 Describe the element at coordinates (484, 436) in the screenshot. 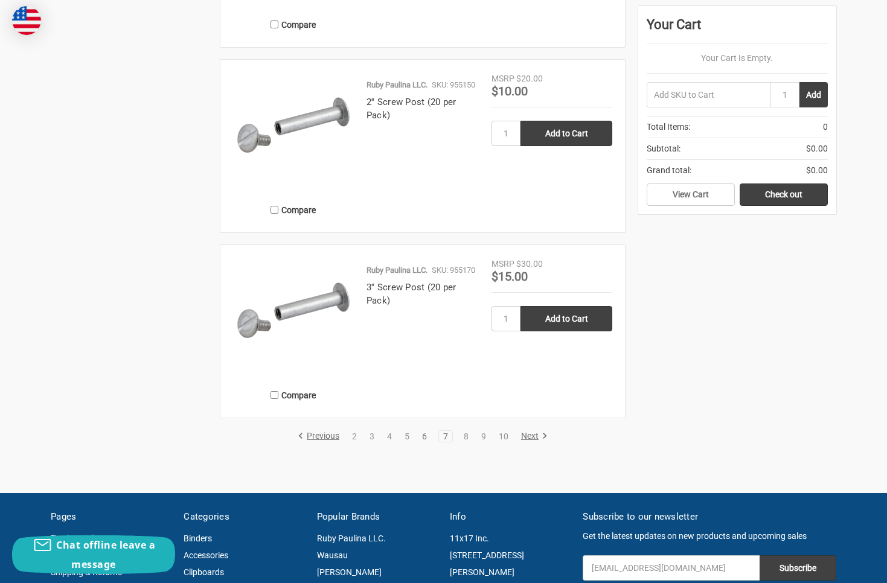

I see `a: 9` at that location.